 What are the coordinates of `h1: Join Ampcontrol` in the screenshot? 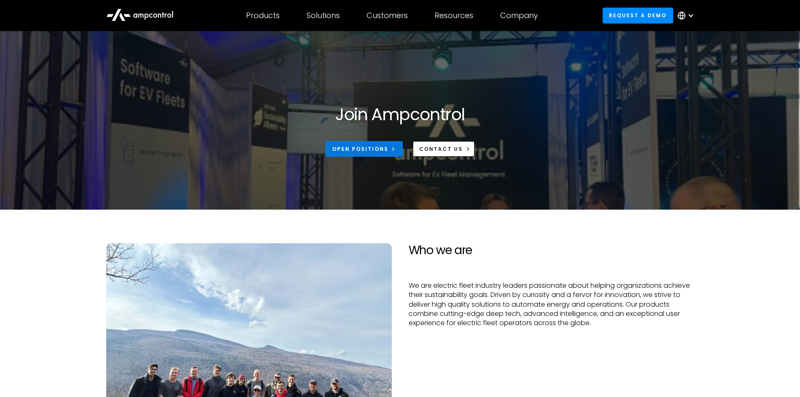 It's located at (400, 114).